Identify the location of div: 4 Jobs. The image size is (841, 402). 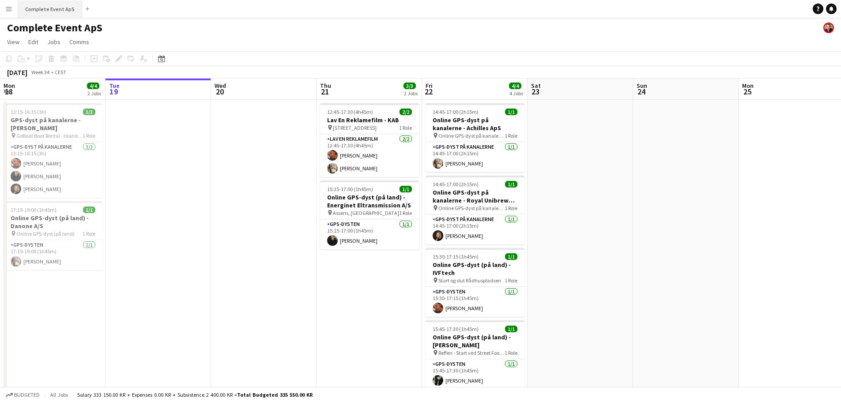
(516, 93).